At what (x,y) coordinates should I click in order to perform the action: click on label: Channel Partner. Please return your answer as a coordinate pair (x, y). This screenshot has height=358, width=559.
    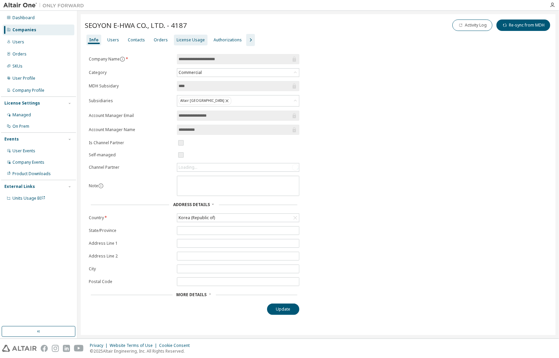
    Looking at the image, I should click on (131, 167).